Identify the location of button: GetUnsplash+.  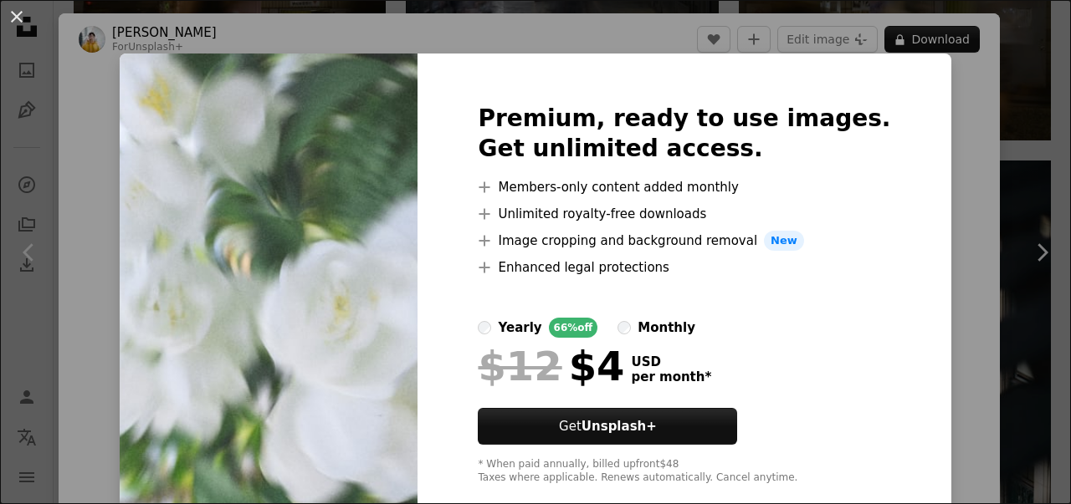
(607, 427).